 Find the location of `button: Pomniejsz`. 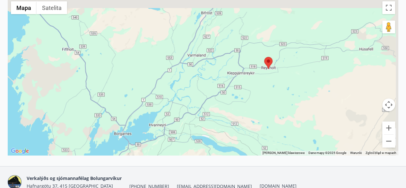

button: Pomniejsz is located at coordinates (388, 141).